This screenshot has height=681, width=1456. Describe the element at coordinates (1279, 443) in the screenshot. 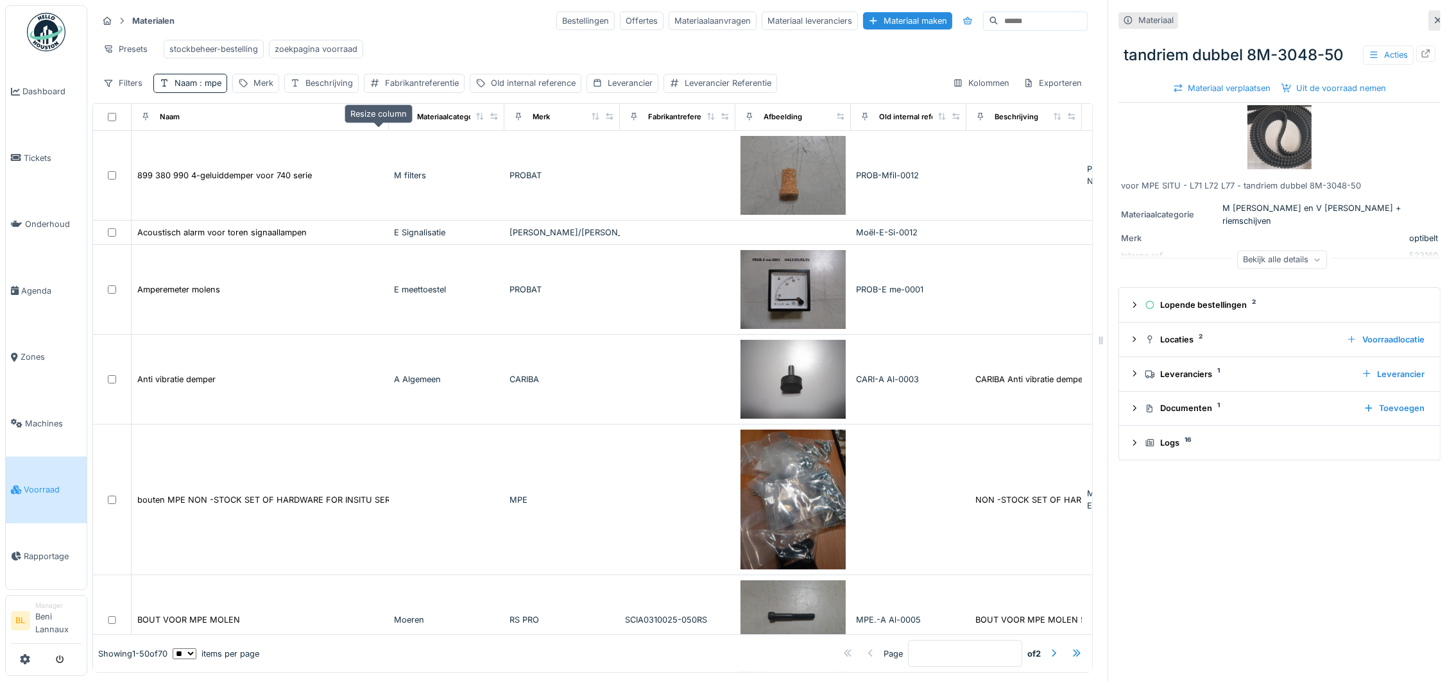

I see `summary: Logs16` at that location.